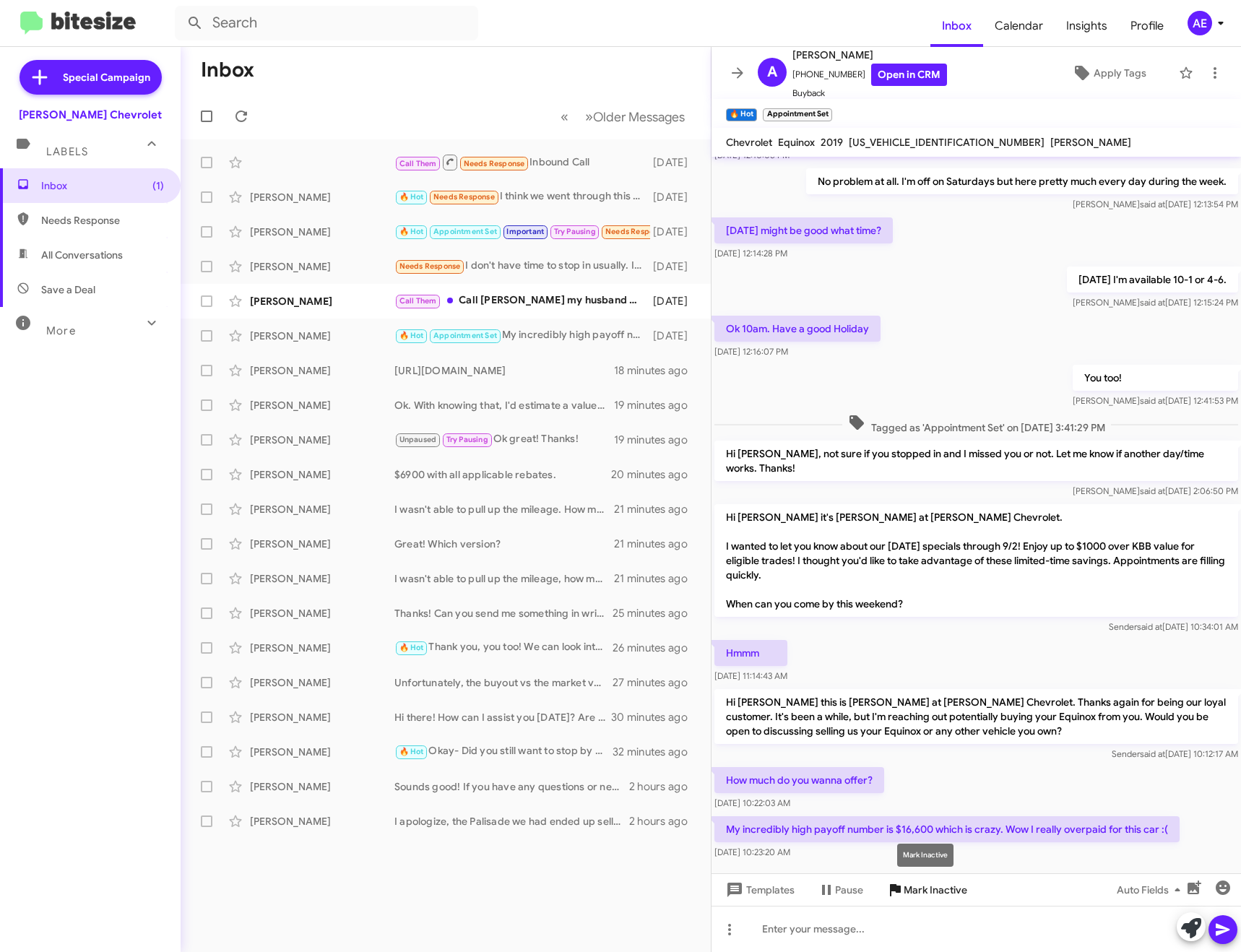  I want to click on div: So I have a very specific game plan in mind lol. Right now my wife has a 23 gmc Acadia lease of $..., so click(522, 231).